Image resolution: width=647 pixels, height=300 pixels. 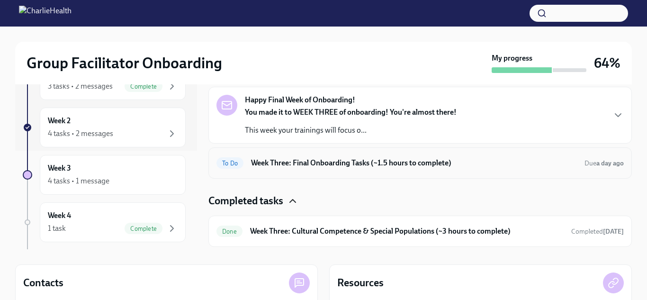 I want to click on div: 4 tasks • 2 messages, so click(x=81, y=134).